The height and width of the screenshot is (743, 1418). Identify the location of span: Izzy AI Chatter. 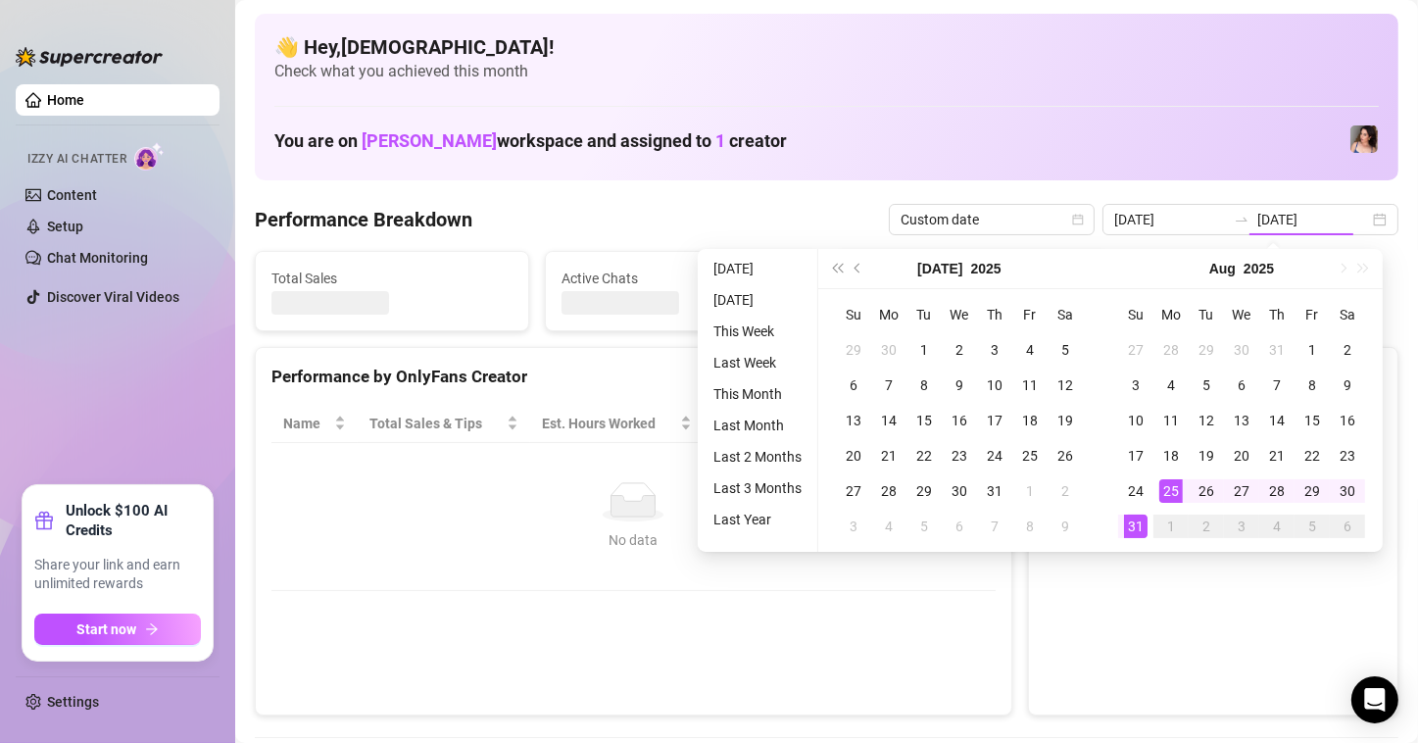
(76, 159).